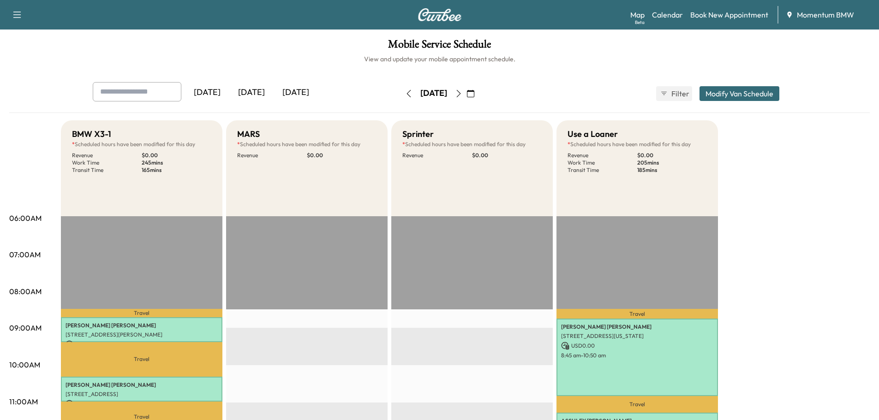  What do you see at coordinates (672, 170) in the screenshot?
I see `p: 185 mins` at bounding box center [672, 170].